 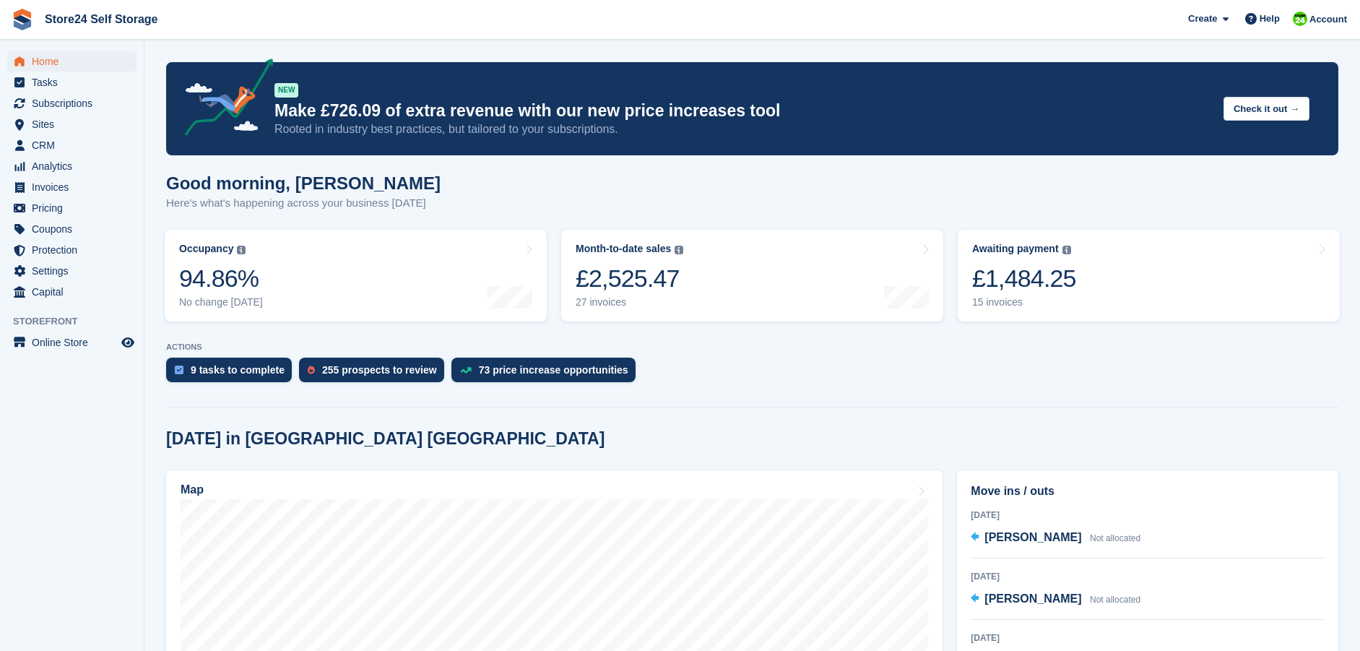 What do you see at coordinates (75, 342) in the screenshot?
I see `span: Online Store` at bounding box center [75, 342].